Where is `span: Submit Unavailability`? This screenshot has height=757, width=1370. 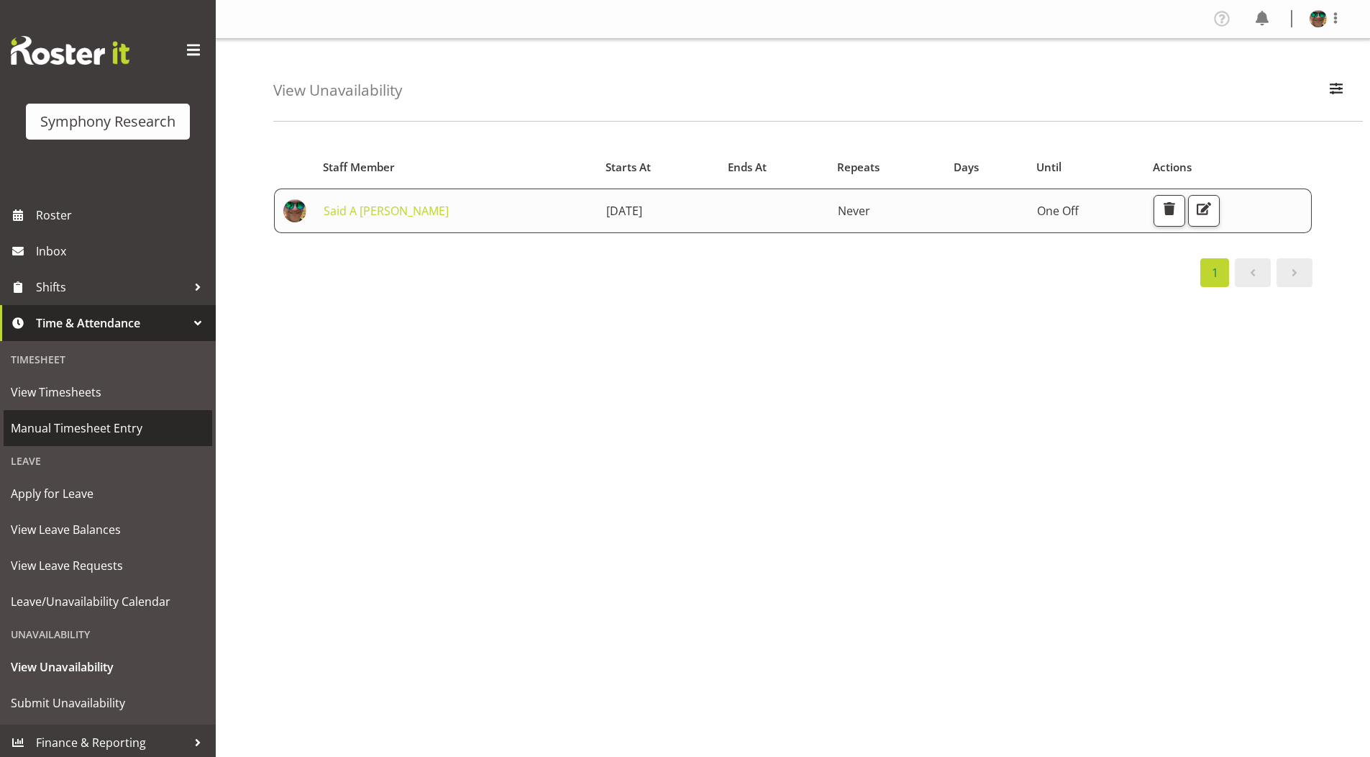
span: Submit Unavailability is located at coordinates (108, 703).